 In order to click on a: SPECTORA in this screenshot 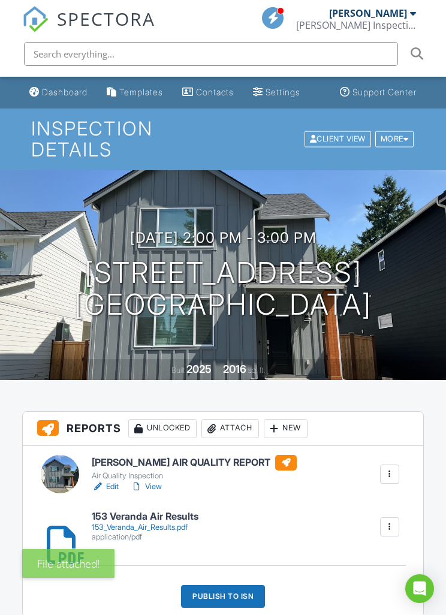, I will do `click(89, 29)`.